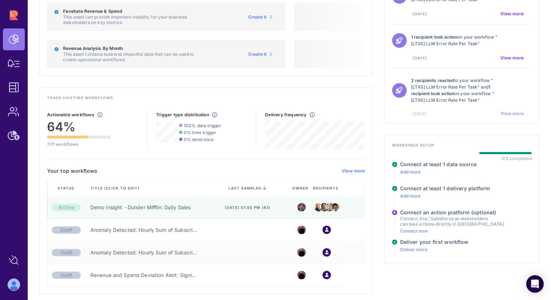 The height and width of the screenshot is (300, 551). What do you see at coordinates (445, 189) in the screenshot?
I see `h4: Connect at least 1 delivery platform` at bounding box center [445, 189].